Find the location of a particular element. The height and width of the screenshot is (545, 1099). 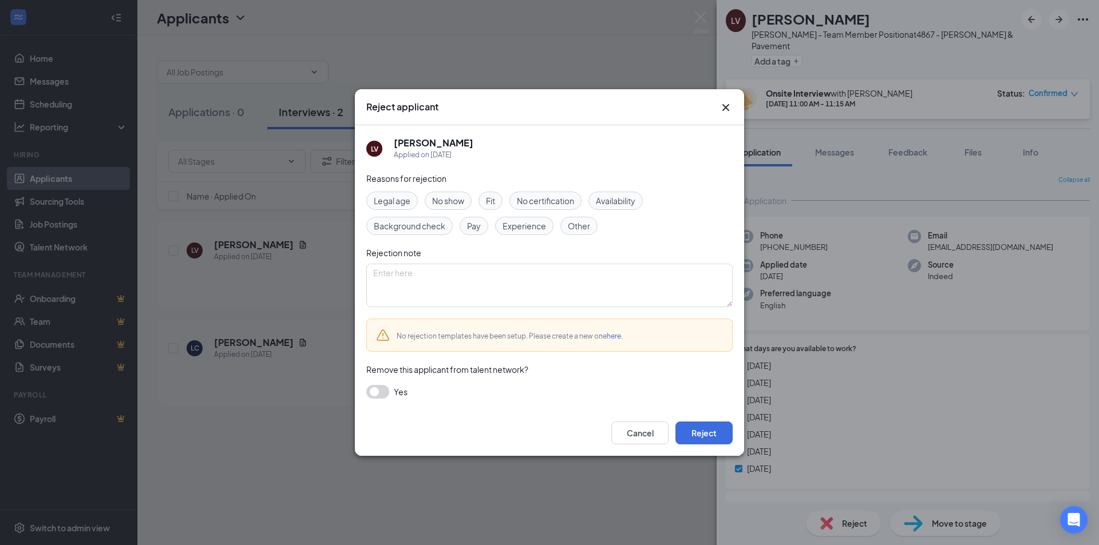

div: Open Intercom Messenger is located at coordinates (1074, 520).